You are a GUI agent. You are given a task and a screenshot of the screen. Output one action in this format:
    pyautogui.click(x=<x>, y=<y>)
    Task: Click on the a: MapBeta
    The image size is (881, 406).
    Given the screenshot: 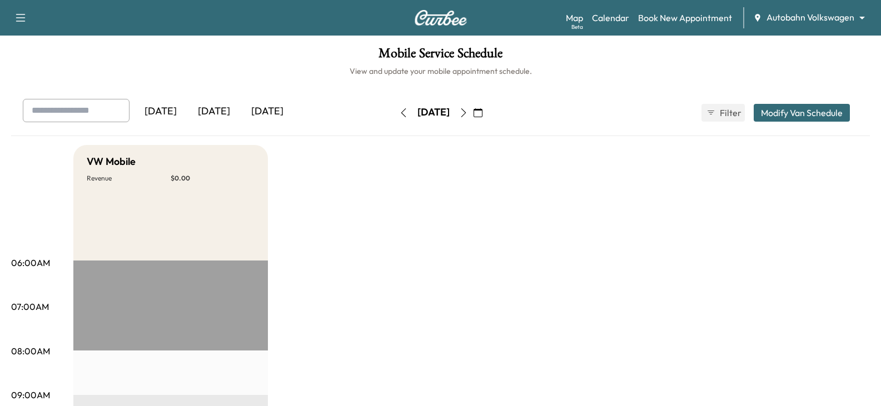 What is the action you would take?
    pyautogui.click(x=574, y=18)
    